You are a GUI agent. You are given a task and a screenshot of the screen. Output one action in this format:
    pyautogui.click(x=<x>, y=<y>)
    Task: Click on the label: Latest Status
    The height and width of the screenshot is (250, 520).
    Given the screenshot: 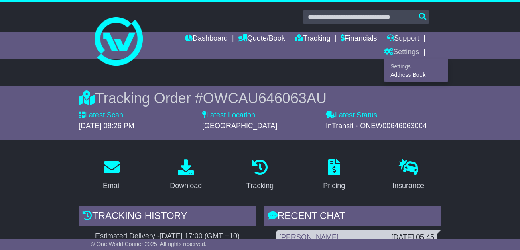 What is the action you would take?
    pyautogui.click(x=351, y=115)
    